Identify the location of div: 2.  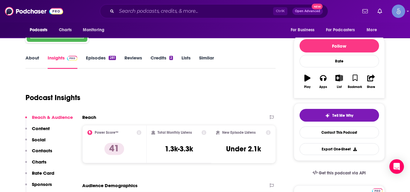
(171, 58).